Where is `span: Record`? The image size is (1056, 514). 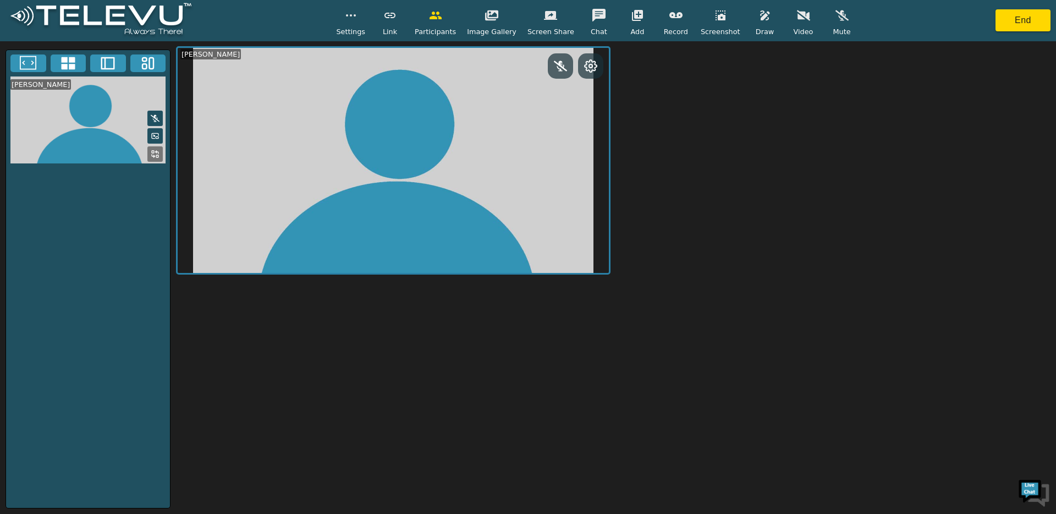 span: Record is located at coordinates (676, 31).